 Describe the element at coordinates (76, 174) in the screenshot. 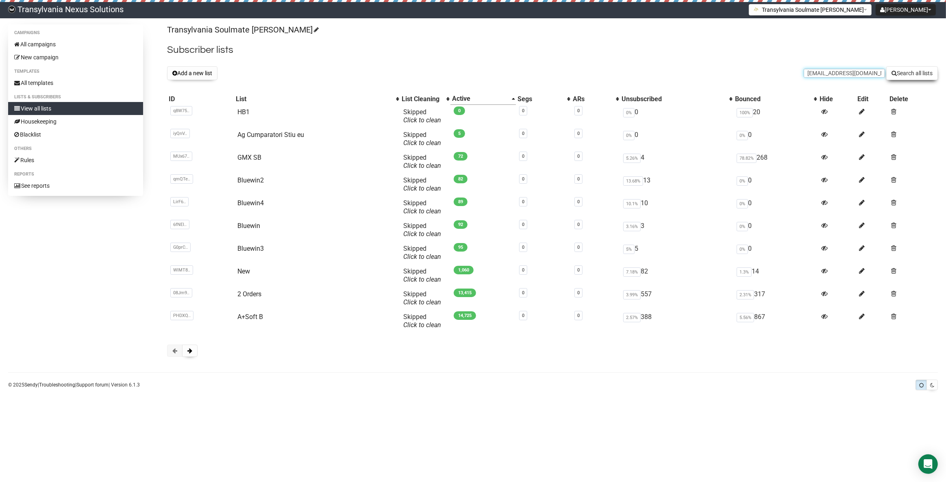

I see `li: Reports` at that location.